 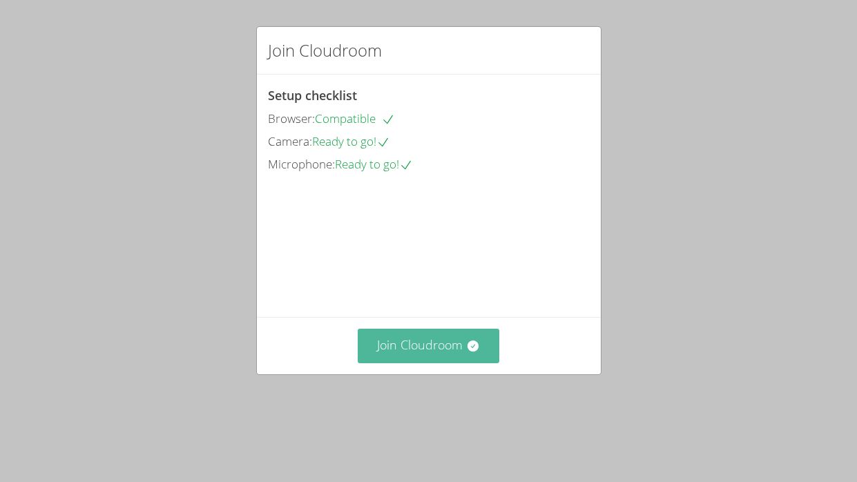 I want to click on span: Setup checklist, so click(x=312, y=95).